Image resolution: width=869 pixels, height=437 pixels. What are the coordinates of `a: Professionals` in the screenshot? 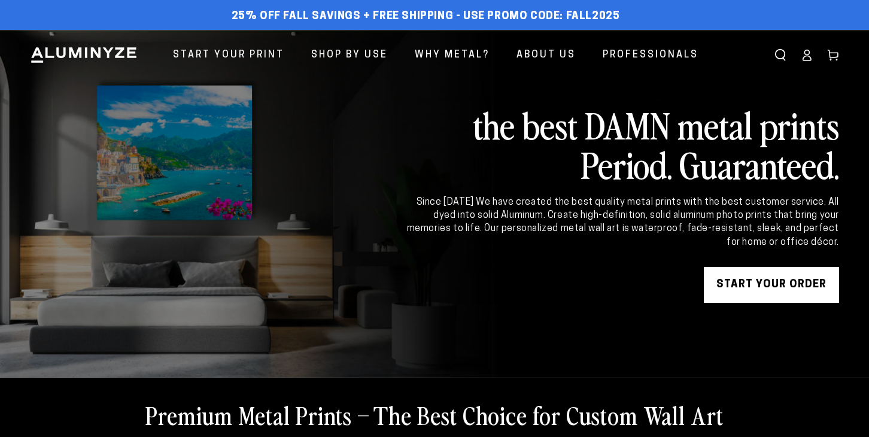 It's located at (651, 55).